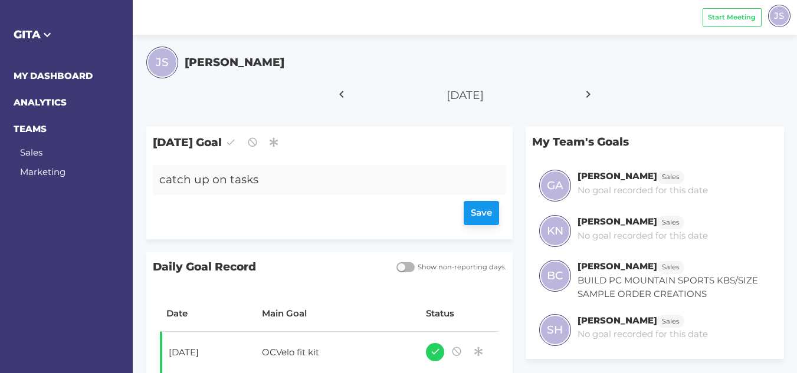 The height and width of the screenshot is (373, 797). What do you see at coordinates (554, 276) in the screenshot?
I see `span: BC` at bounding box center [554, 276].